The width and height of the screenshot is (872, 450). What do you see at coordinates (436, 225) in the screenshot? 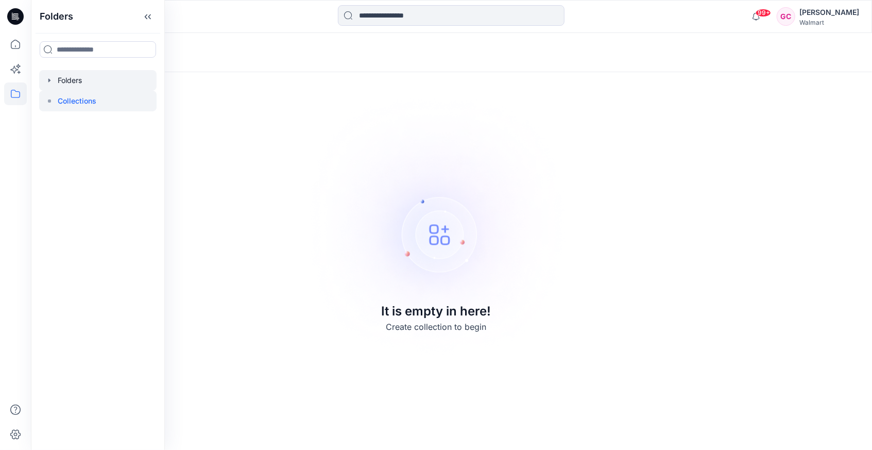
I see `img: Empty collections page` at bounding box center [436, 225].